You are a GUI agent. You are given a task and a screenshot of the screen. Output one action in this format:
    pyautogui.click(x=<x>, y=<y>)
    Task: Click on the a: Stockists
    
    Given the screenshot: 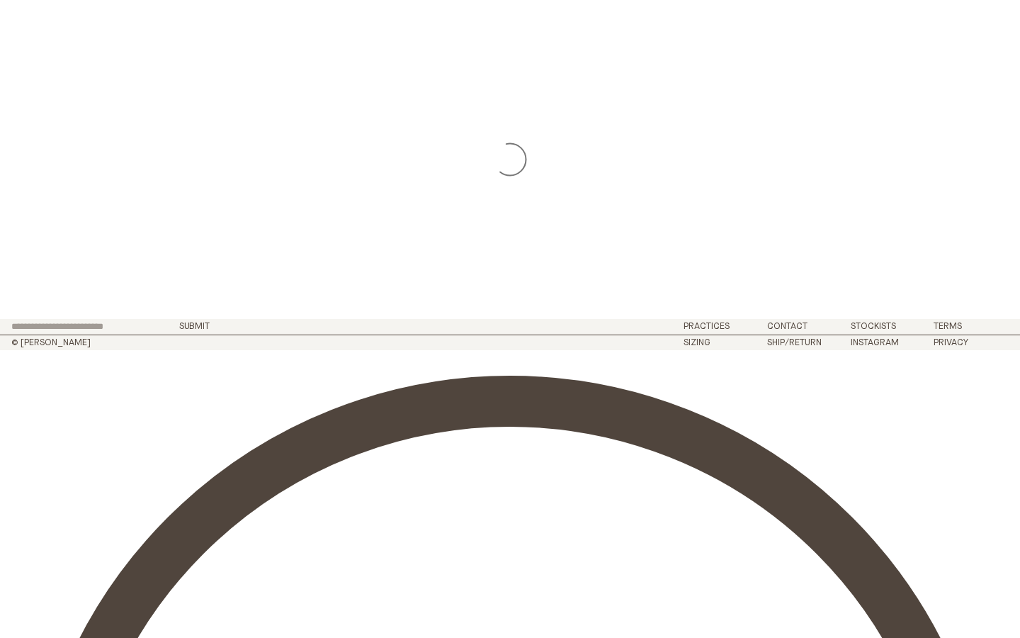 What is the action you would take?
    pyautogui.click(x=874, y=326)
    